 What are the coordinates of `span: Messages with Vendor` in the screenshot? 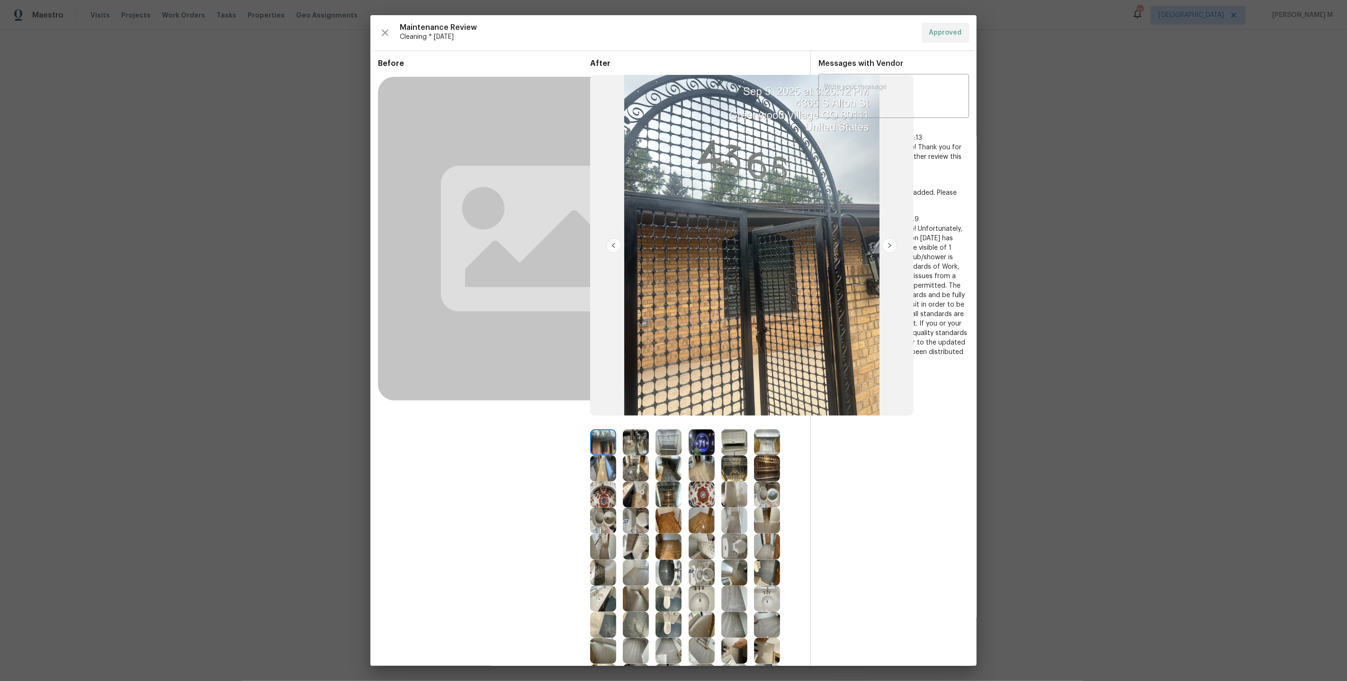 It's located at (861, 63).